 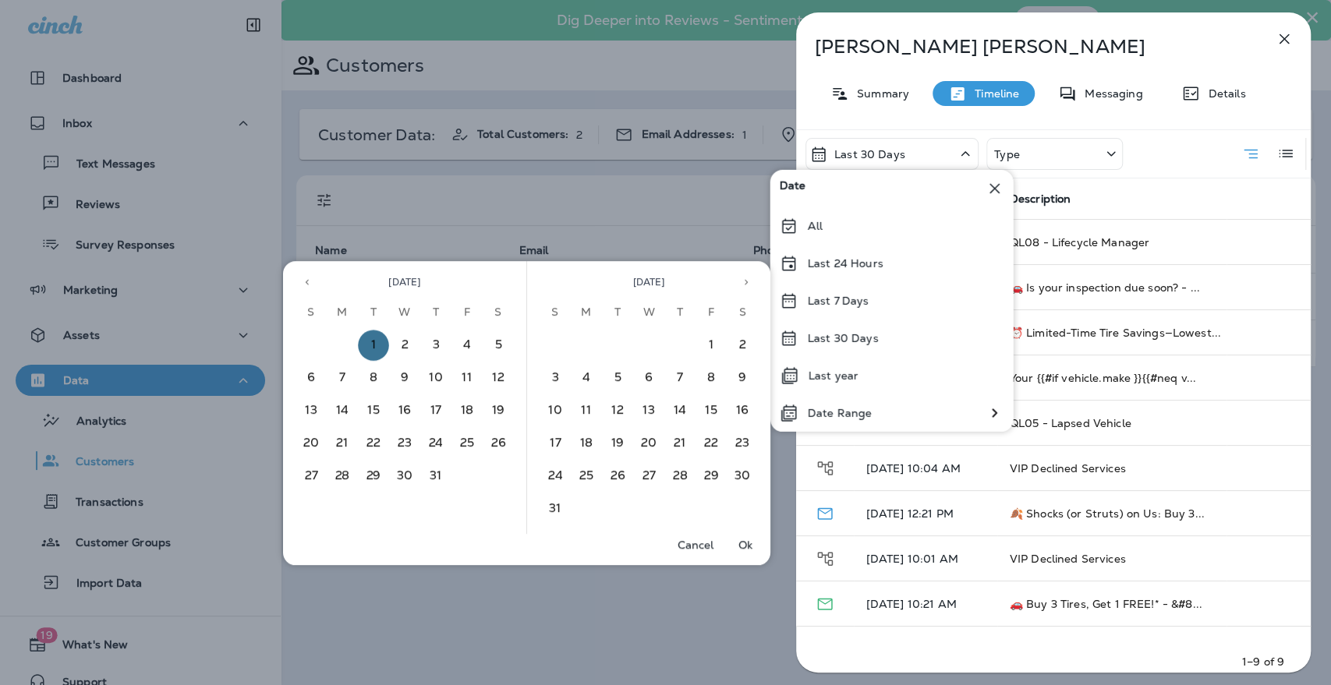 What do you see at coordinates (1102, 378) in the screenshot?
I see `span: Your {{#if vehicle.make }}{{#neq v...` at bounding box center [1102, 378].